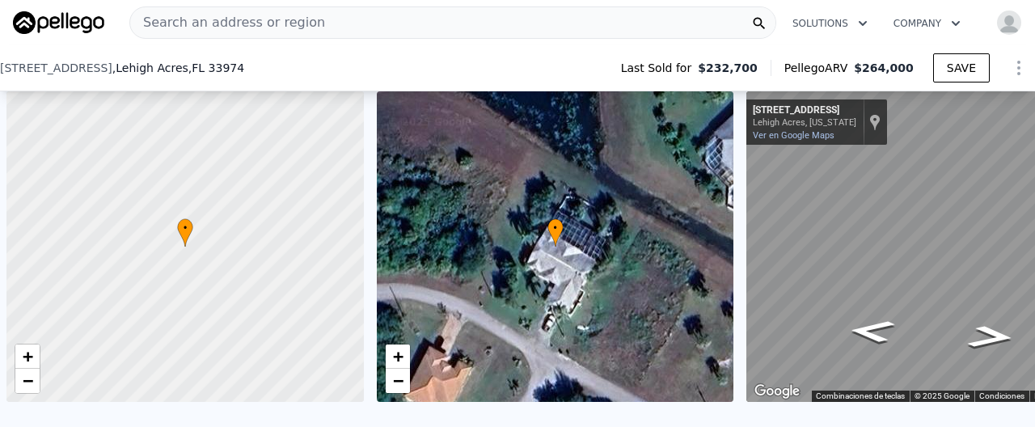 The image size is (1035, 427). What do you see at coordinates (793, 135) in the screenshot?
I see `a: Ver en Google Maps` at bounding box center [793, 135].